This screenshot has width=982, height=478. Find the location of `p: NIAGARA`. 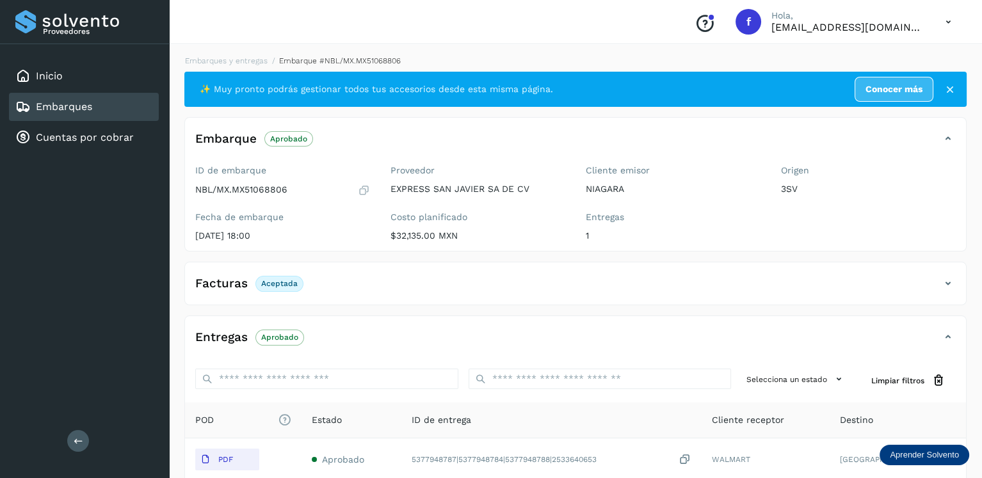

p: NIAGARA is located at coordinates (673, 189).